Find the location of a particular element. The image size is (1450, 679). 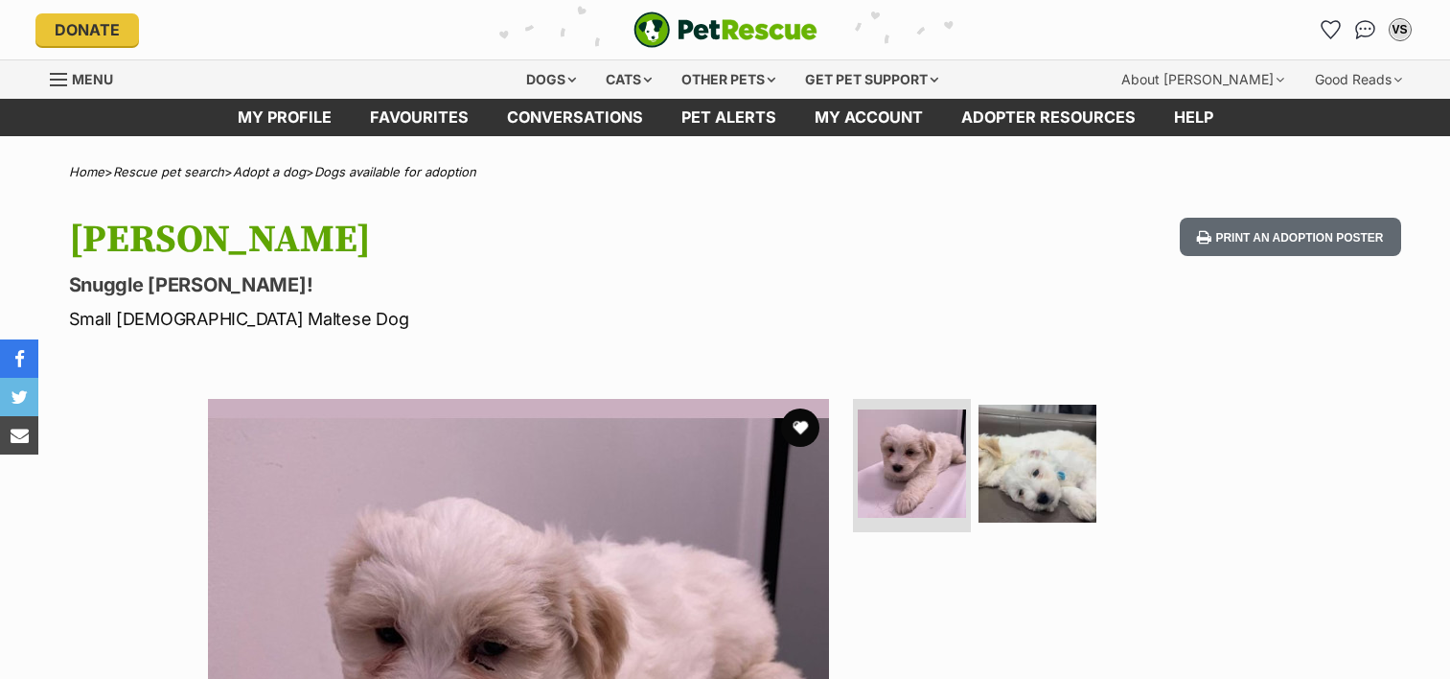

a: Rescue pet search is located at coordinates (169, 172).